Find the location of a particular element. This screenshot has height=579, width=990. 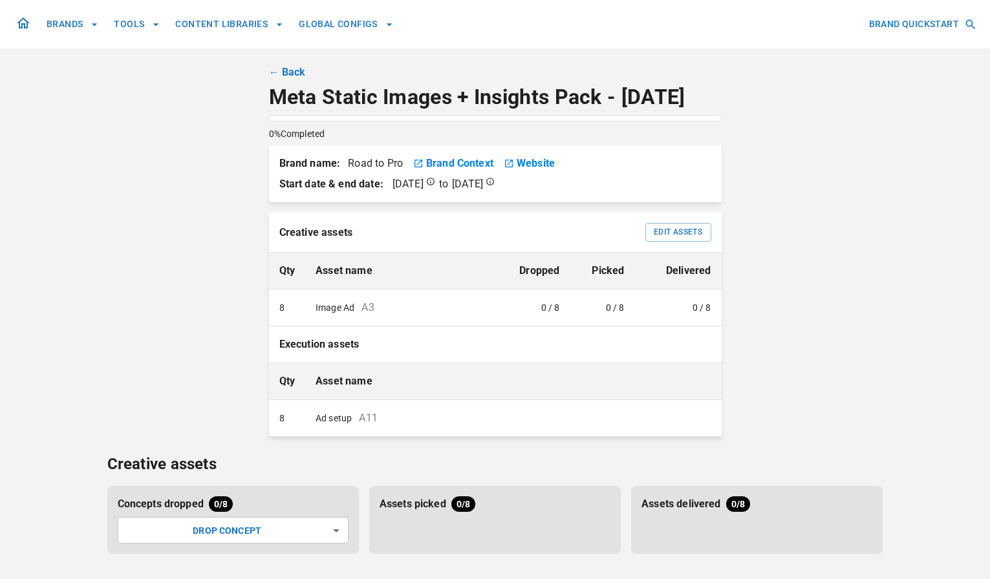

p: Assets picked is located at coordinates (412, 504).